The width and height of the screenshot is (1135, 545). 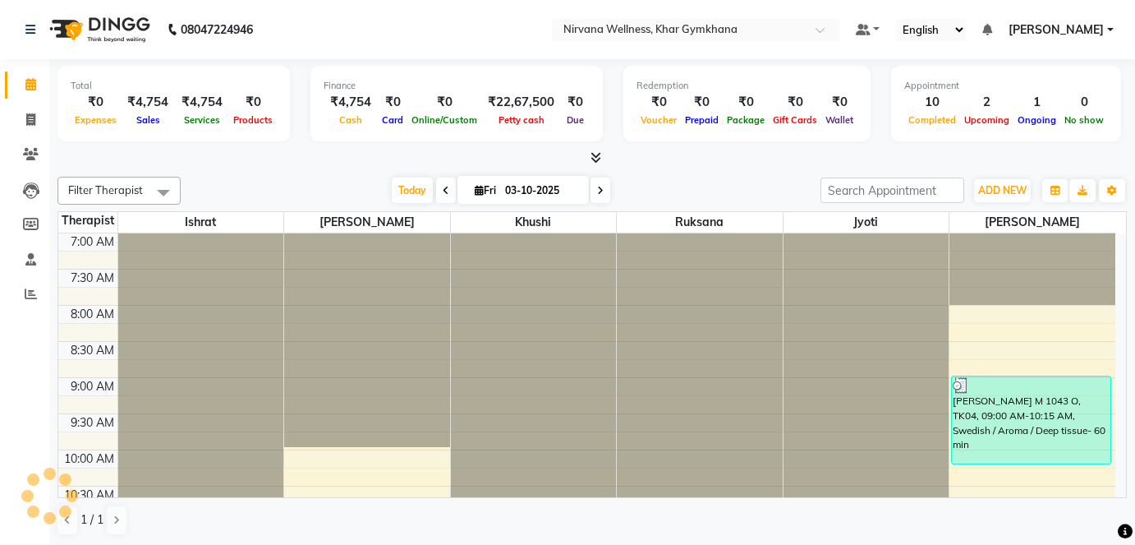 What do you see at coordinates (987, 102) in the screenshot?
I see `div: 2` at bounding box center [987, 102].